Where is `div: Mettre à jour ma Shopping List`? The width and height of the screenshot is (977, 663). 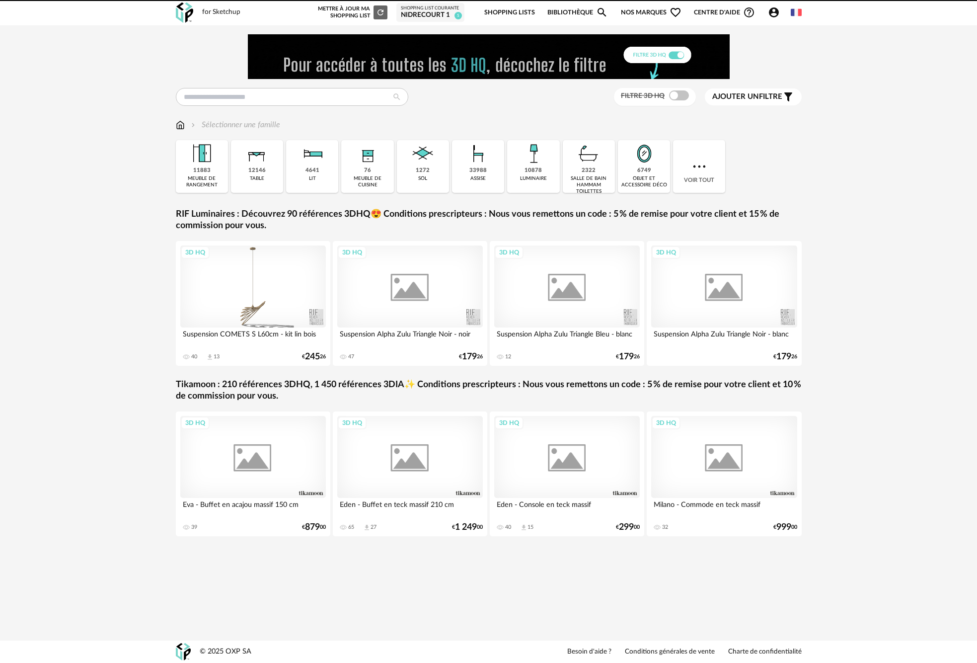
div: Mettre à jour ma Shopping List is located at coordinates (352, 12).